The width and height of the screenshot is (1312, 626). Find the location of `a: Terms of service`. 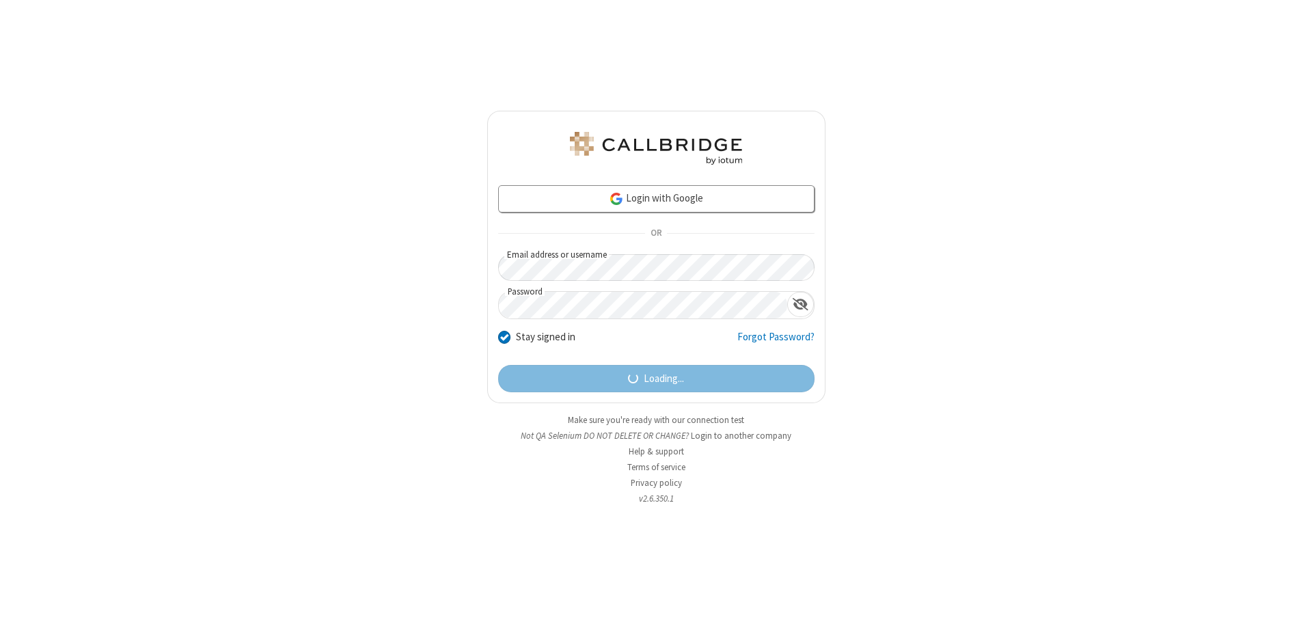

a: Terms of service is located at coordinates (656, 467).